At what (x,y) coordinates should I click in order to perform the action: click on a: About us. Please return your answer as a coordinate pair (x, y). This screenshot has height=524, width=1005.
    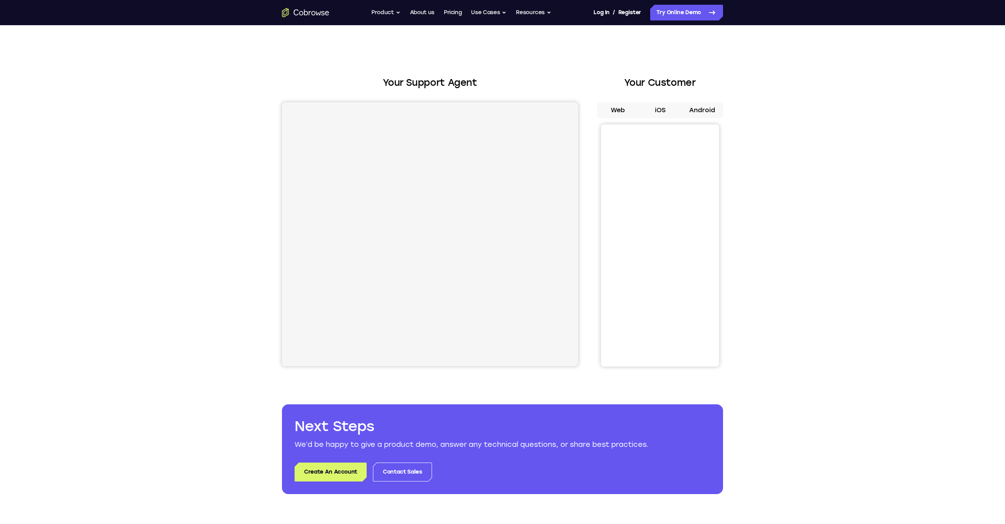
    Looking at the image, I should click on (422, 13).